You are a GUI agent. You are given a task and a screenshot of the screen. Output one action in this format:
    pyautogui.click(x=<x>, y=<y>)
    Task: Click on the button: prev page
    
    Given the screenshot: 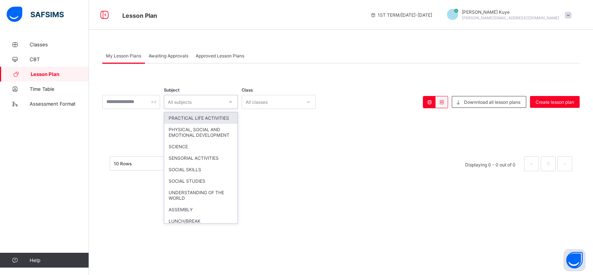 What is the action you would take?
    pyautogui.click(x=531, y=164)
    